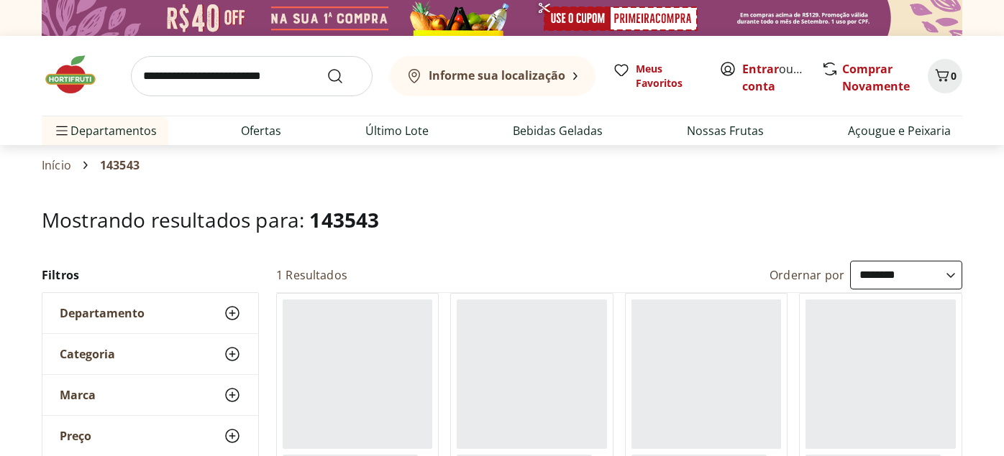  What do you see at coordinates (807, 275) in the screenshot?
I see `label: Ordernar por` at bounding box center [807, 275].